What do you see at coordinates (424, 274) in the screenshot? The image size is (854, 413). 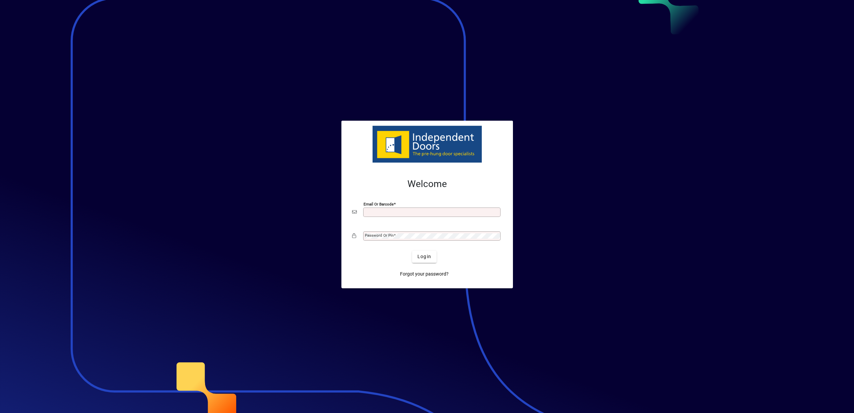 I see `span: Forgot your password?` at bounding box center [424, 274].